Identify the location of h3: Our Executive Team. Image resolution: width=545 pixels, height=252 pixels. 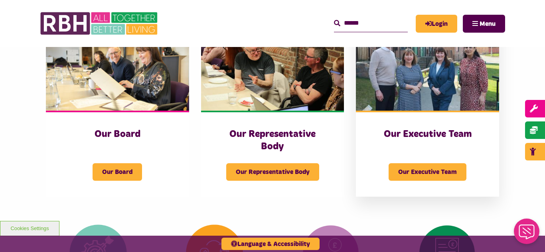
(427, 134).